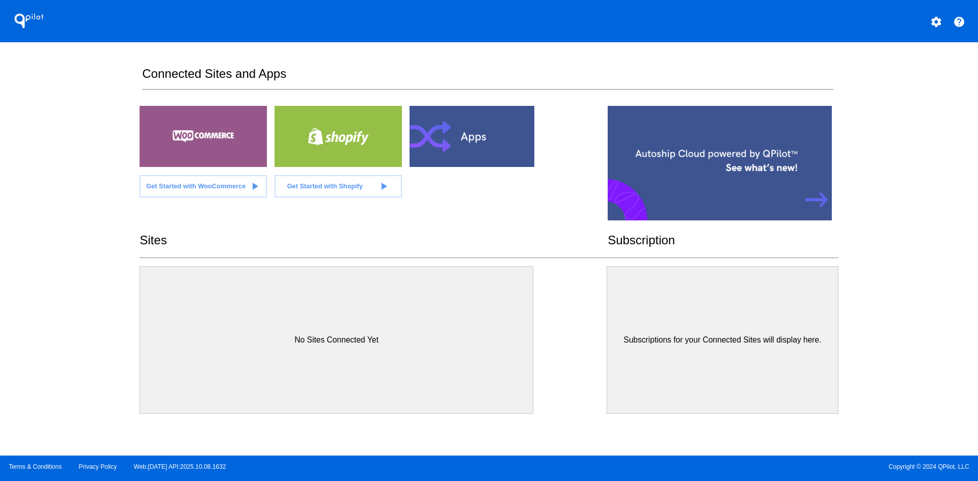  I want to click on span: Copyright © 2024 QPilot, LLC, so click(733, 467).